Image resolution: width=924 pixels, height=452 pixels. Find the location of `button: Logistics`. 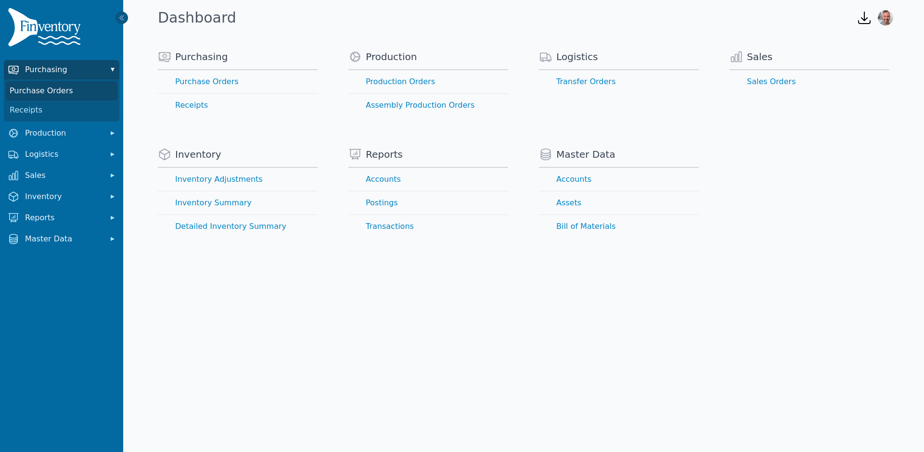

button: Logistics is located at coordinates (62, 154).